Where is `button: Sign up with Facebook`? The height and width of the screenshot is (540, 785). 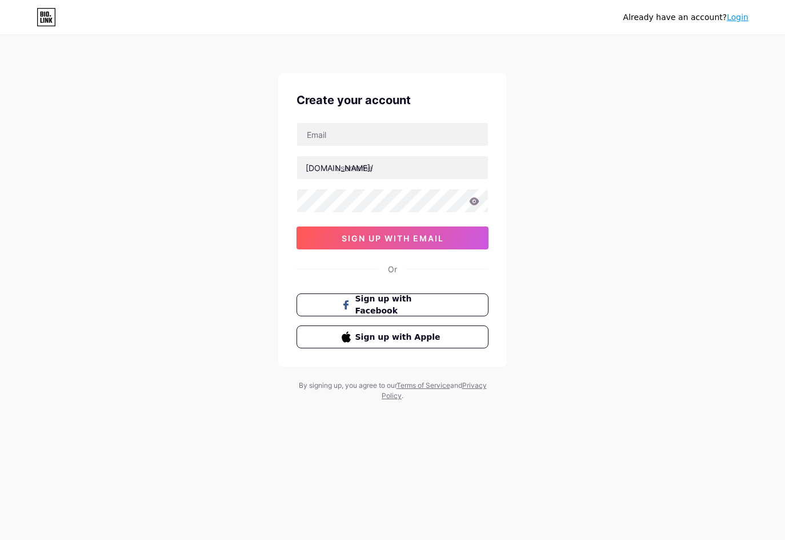
button: Sign up with Facebook is located at coordinates (393, 305).